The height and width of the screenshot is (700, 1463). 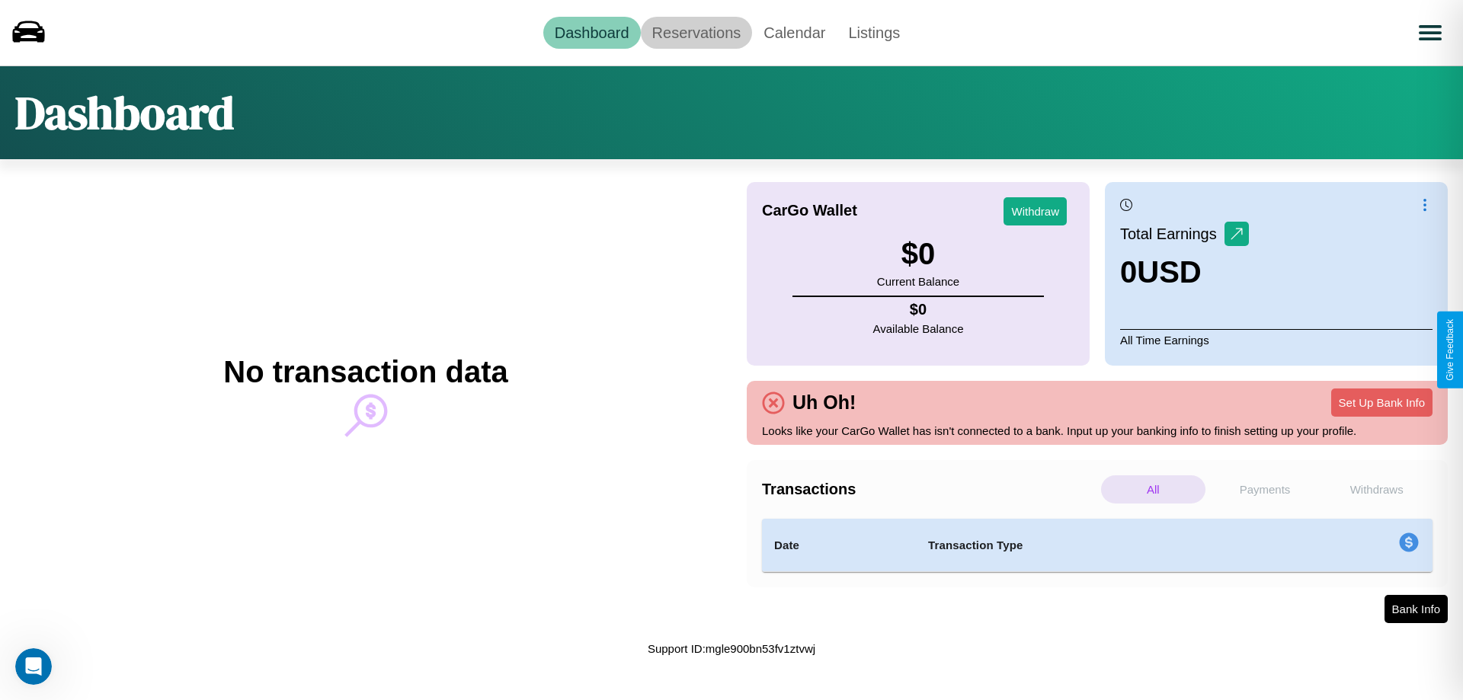 I want to click on p: Looks like your CarGo Wallet has isn't connected to a bank. Input up your banking info to finish ..., so click(x=1097, y=430).